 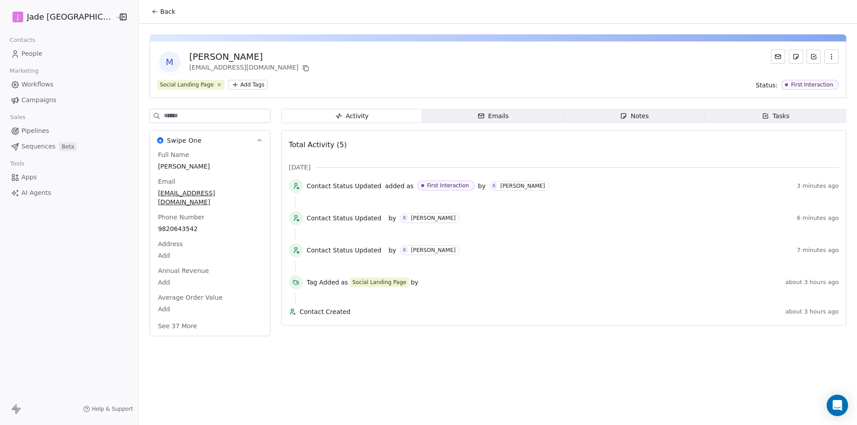 I want to click on a: Campaigns, so click(x=69, y=100).